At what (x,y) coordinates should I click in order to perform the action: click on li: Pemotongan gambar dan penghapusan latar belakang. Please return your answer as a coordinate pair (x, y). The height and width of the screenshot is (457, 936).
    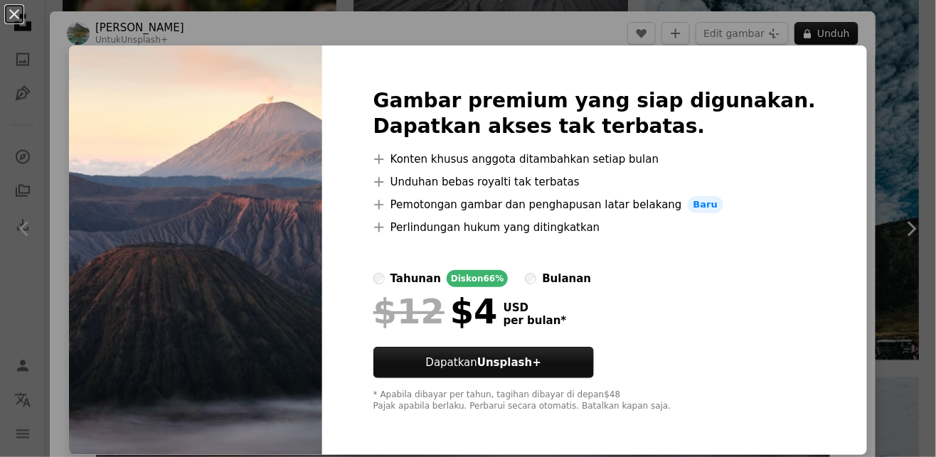
    Looking at the image, I should click on (594, 205).